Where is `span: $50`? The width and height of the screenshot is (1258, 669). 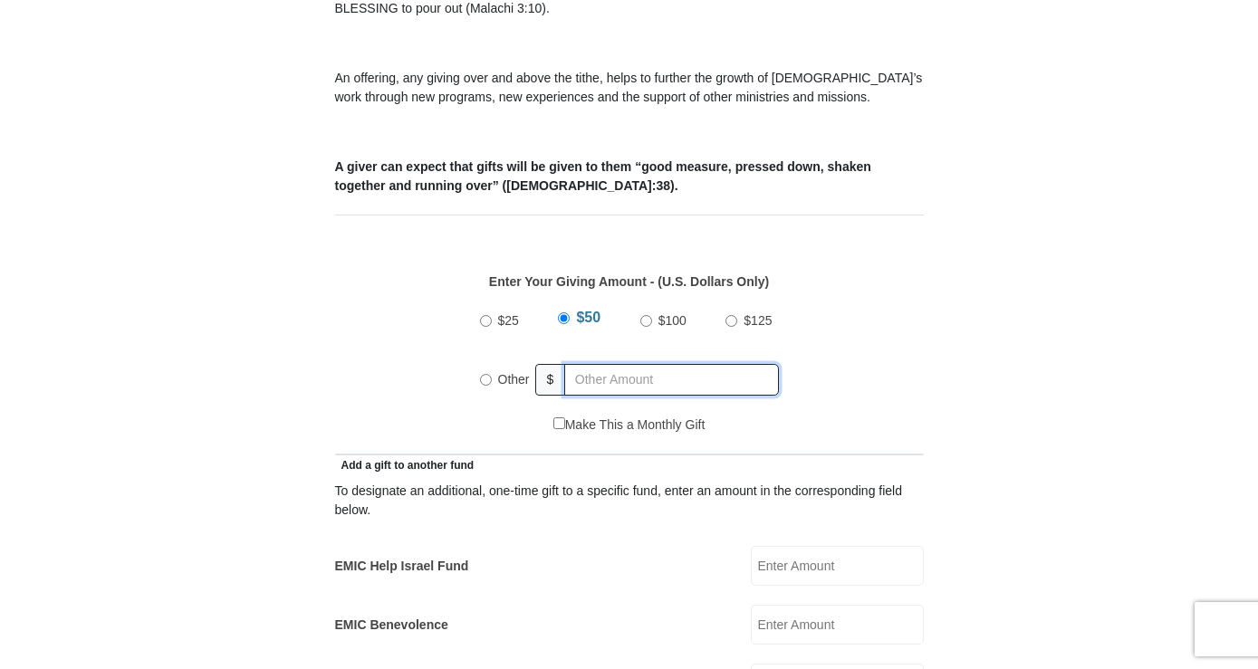
span: $50 is located at coordinates (588, 317).